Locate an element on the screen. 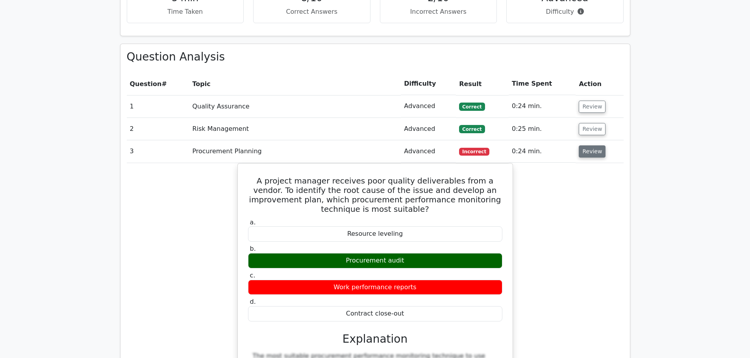 The image size is (750, 358). td: 0:25 min. is located at coordinates (542, 129).